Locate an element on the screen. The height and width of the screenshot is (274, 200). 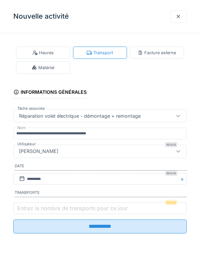
label: Entrez le nombre de transports pour ce jour is located at coordinates (72, 209).